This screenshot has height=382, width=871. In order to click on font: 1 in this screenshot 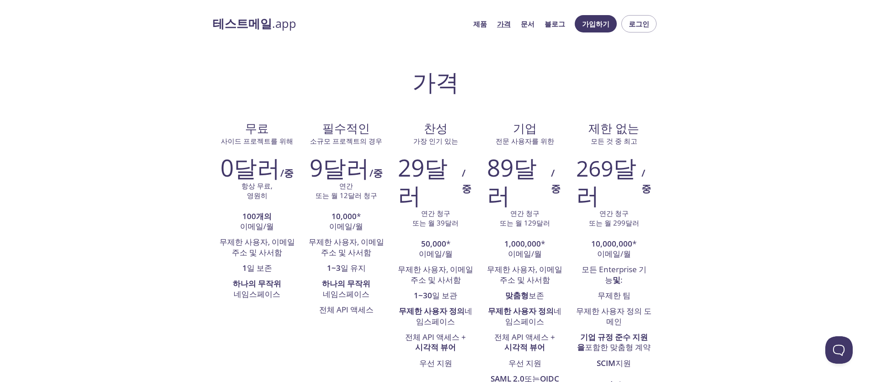, I will do `click(244, 267)`.